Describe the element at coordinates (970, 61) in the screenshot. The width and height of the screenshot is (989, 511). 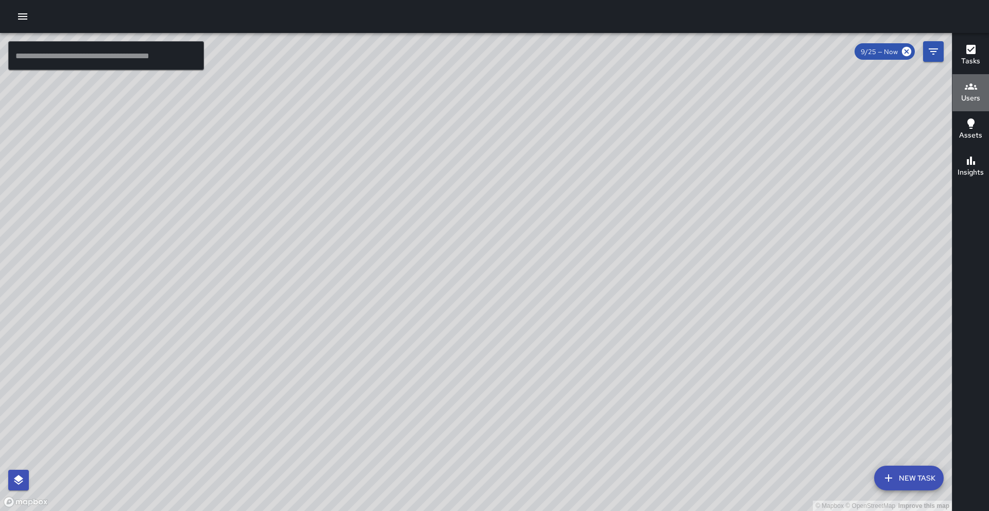
I see `h6: Tasks` at that location.